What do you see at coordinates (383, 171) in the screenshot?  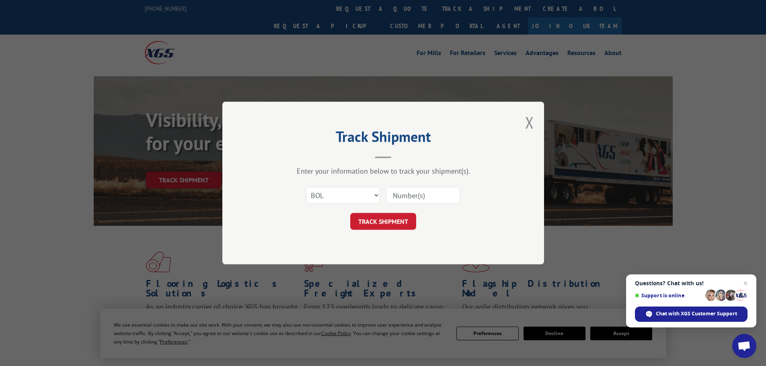 I see `div: Enter your information below to track your shipment(s).` at bounding box center [383, 171].